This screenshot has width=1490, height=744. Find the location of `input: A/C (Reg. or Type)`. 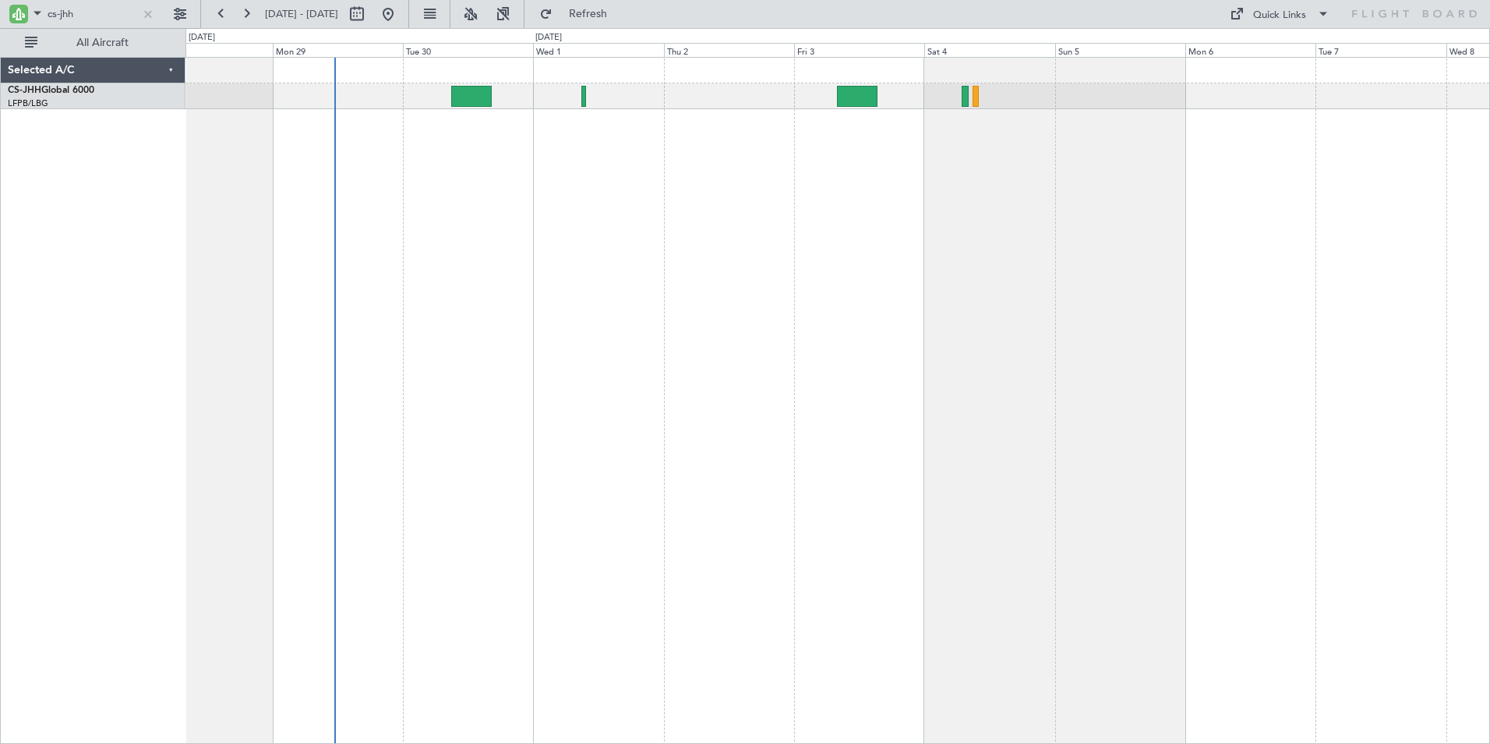

input: A/C (Reg. or Type) is located at coordinates (92, 14).